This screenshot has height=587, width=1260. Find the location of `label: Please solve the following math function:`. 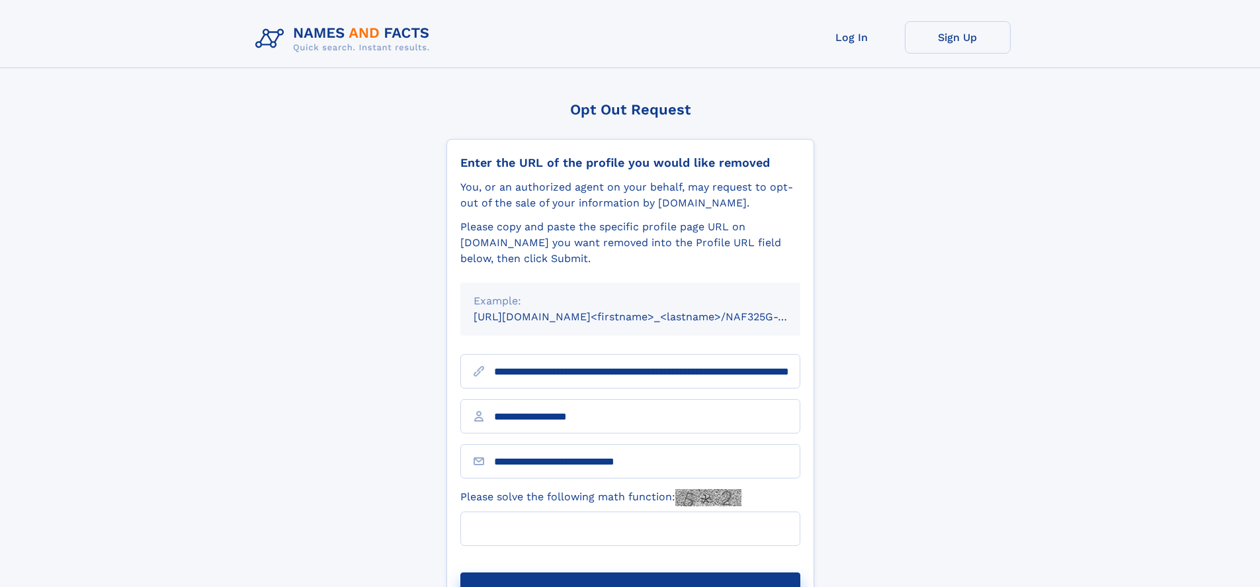

label: Please solve the following math function: is located at coordinates (601, 497).